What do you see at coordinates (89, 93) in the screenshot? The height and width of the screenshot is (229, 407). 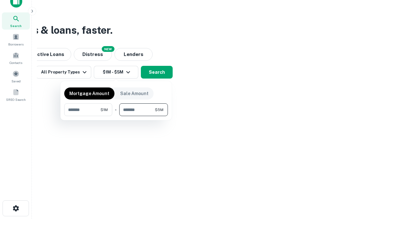 I see `p: Mortgage Amount` at bounding box center [89, 93].